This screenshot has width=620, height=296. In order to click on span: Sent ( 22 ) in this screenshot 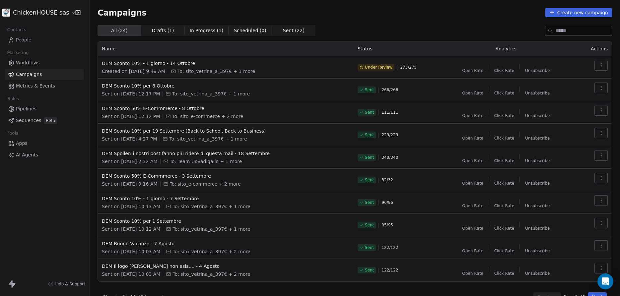, I will do `click(294, 31)`.